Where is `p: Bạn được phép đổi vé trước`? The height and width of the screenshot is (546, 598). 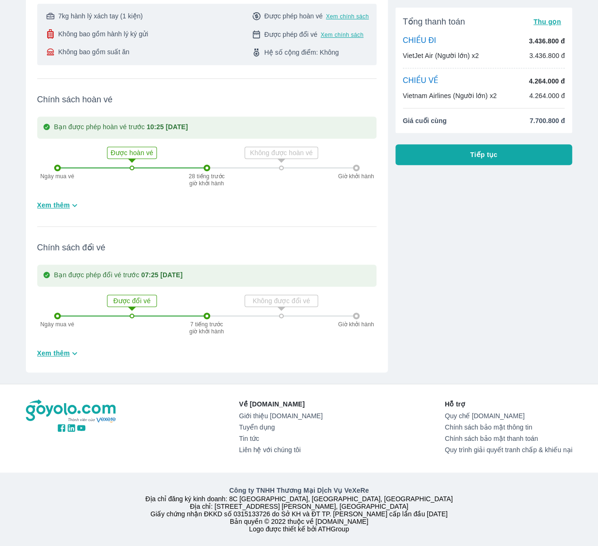 p: Bạn được phép đổi vé trước is located at coordinates (118, 275).